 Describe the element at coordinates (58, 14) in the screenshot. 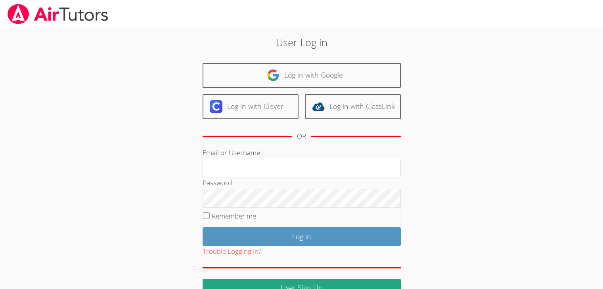

I see `img: airtutors_banner-c4298cdbf04f3fff15de1276eac7730deb9818008684d7c2e4769d2f7ddbe033.png` at that location.